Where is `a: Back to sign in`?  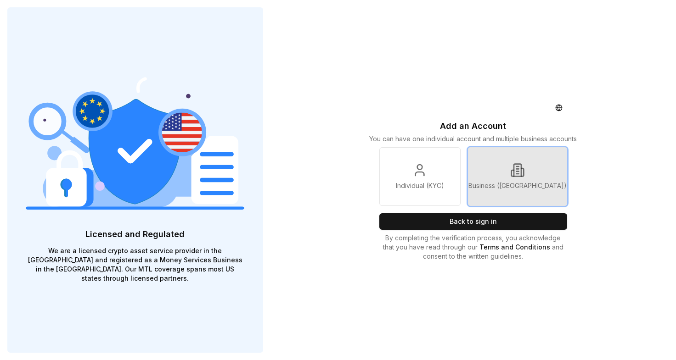 a: Back to sign in is located at coordinates (473, 222).